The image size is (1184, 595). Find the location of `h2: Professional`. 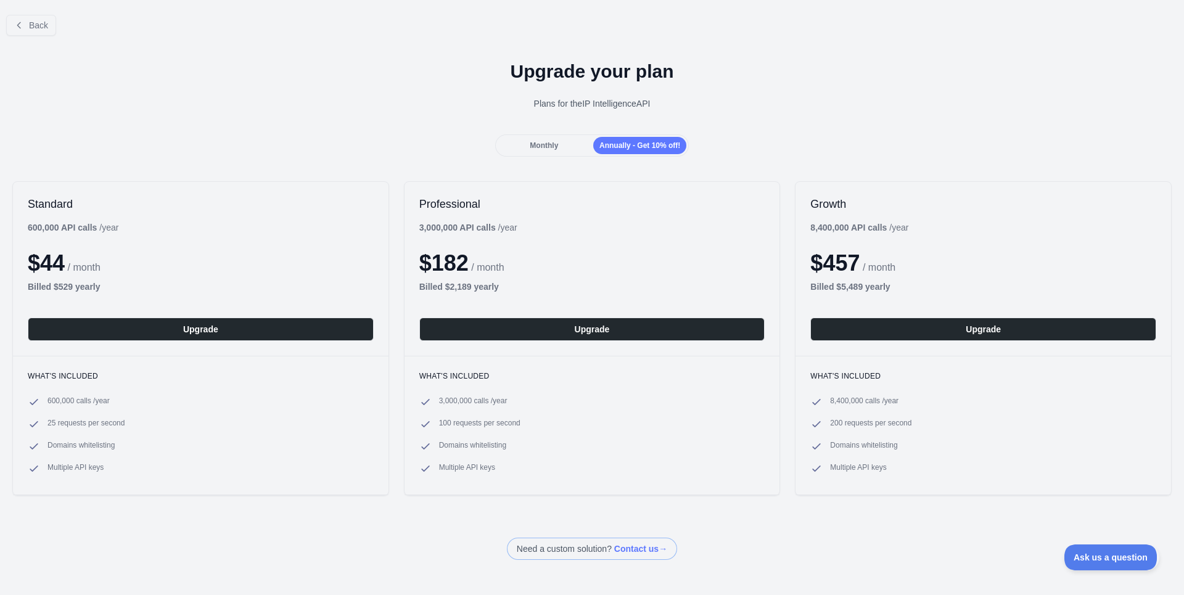

h2: Professional is located at coordinates (592, 204).